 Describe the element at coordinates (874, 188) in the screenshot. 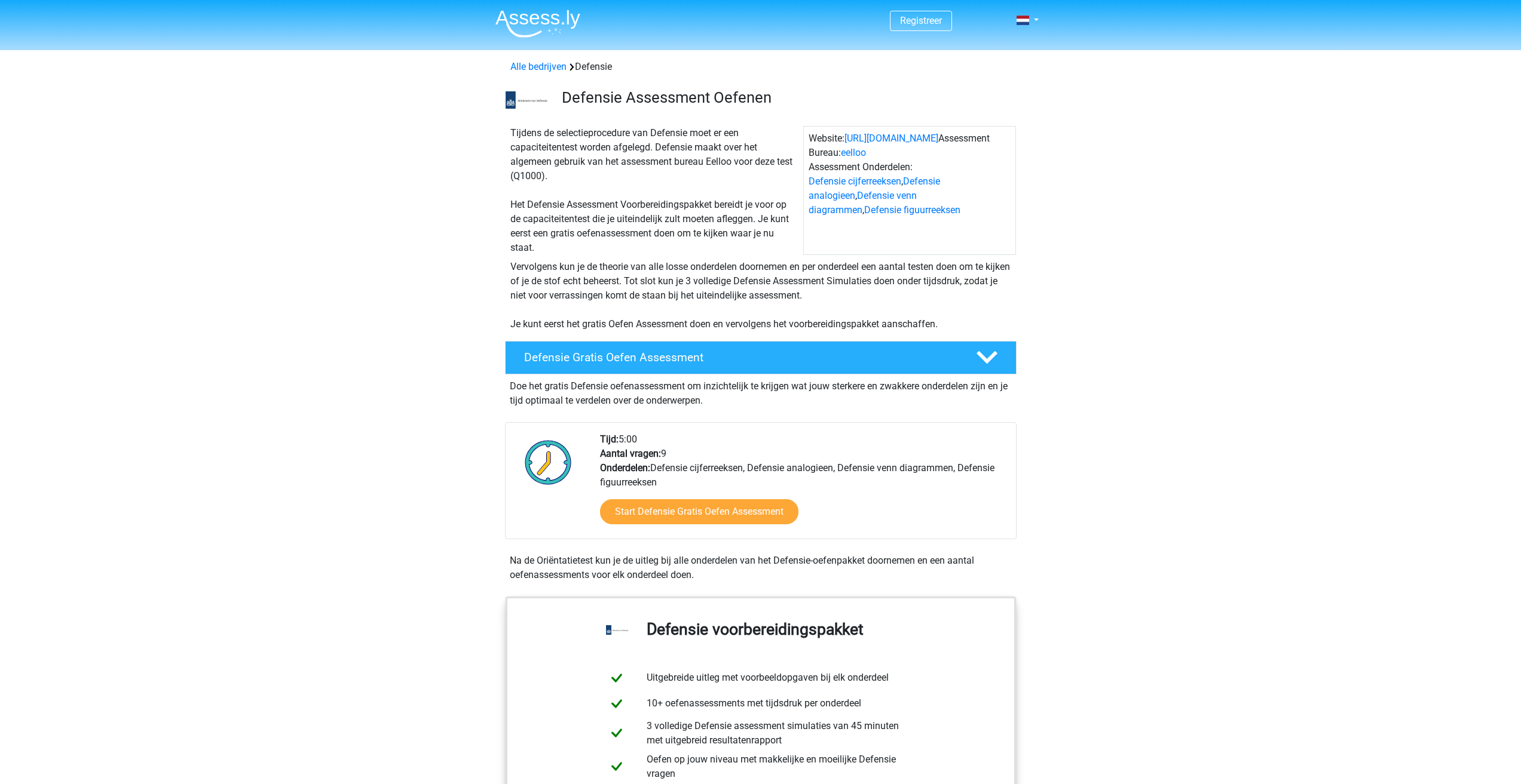

I see `a: Defensie analogieen` at that location.